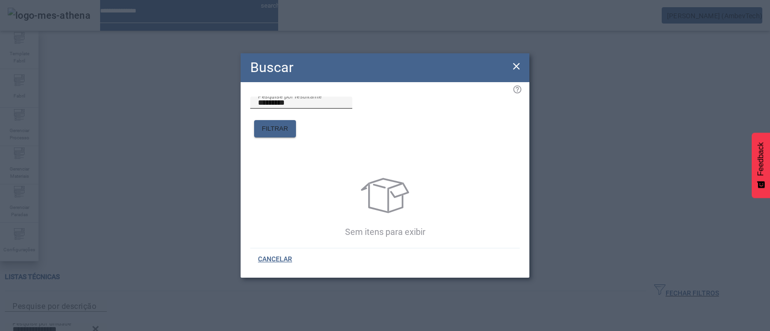  What do you see at coordinates (761, 159) in the screenshot?
I see `span: Feedback` at bounding box center [761, 159].